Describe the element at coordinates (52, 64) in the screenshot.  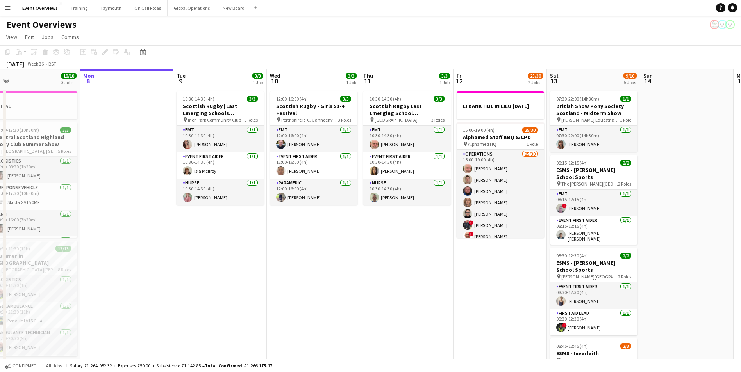
I see `div: BST` at that location.